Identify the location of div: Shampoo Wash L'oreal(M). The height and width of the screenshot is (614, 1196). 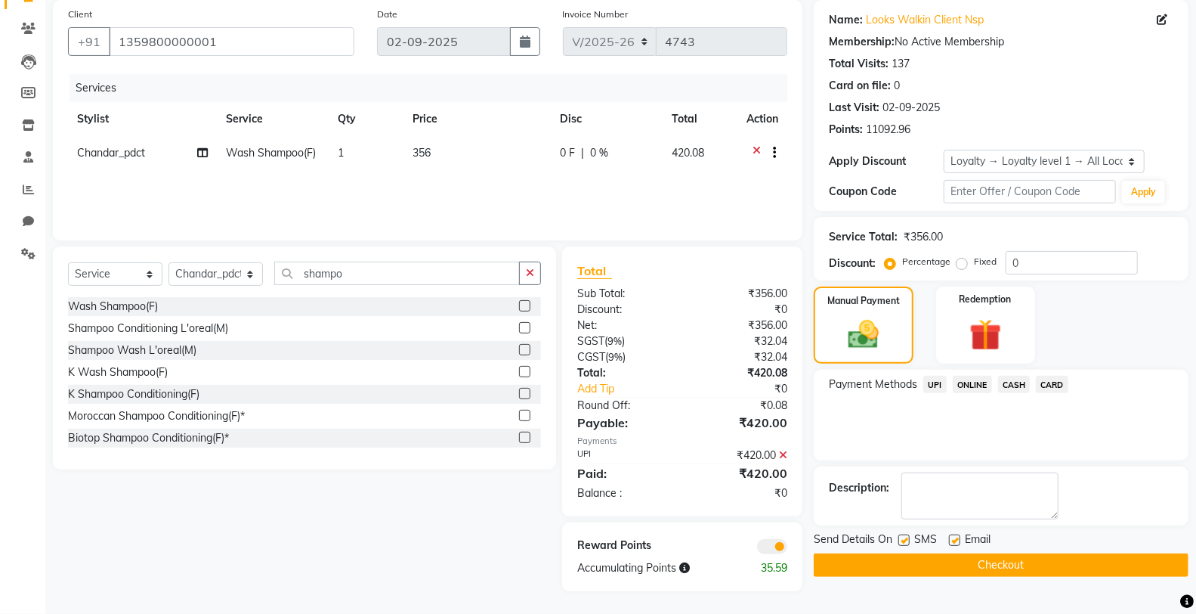
(132, 350).